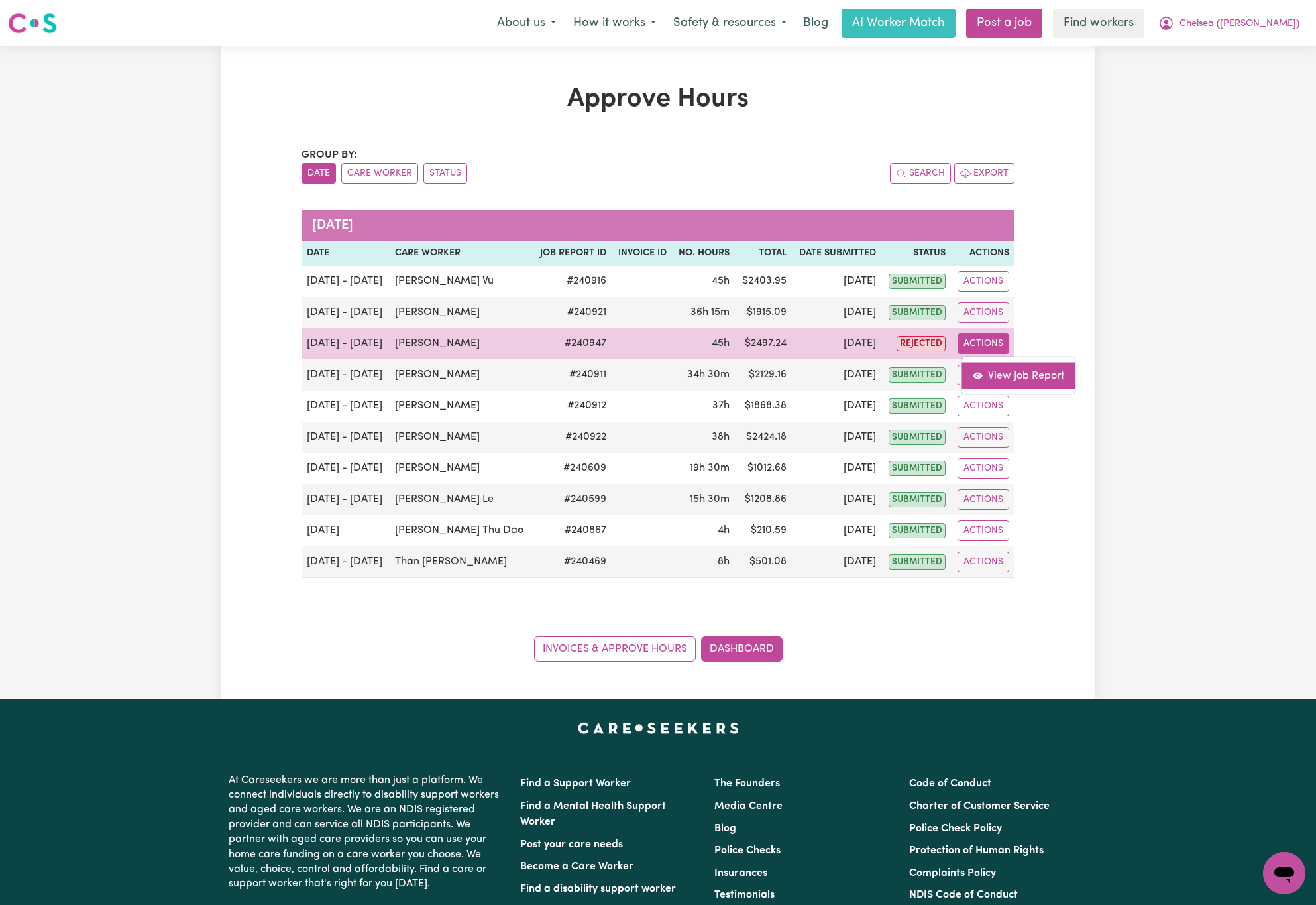 The width and height of the screenshot is (1316, 905). What do you see at coordinates (763, 468) in the screenshot?
I see `td: $ 1012.68` at bounding box center [763, 468].